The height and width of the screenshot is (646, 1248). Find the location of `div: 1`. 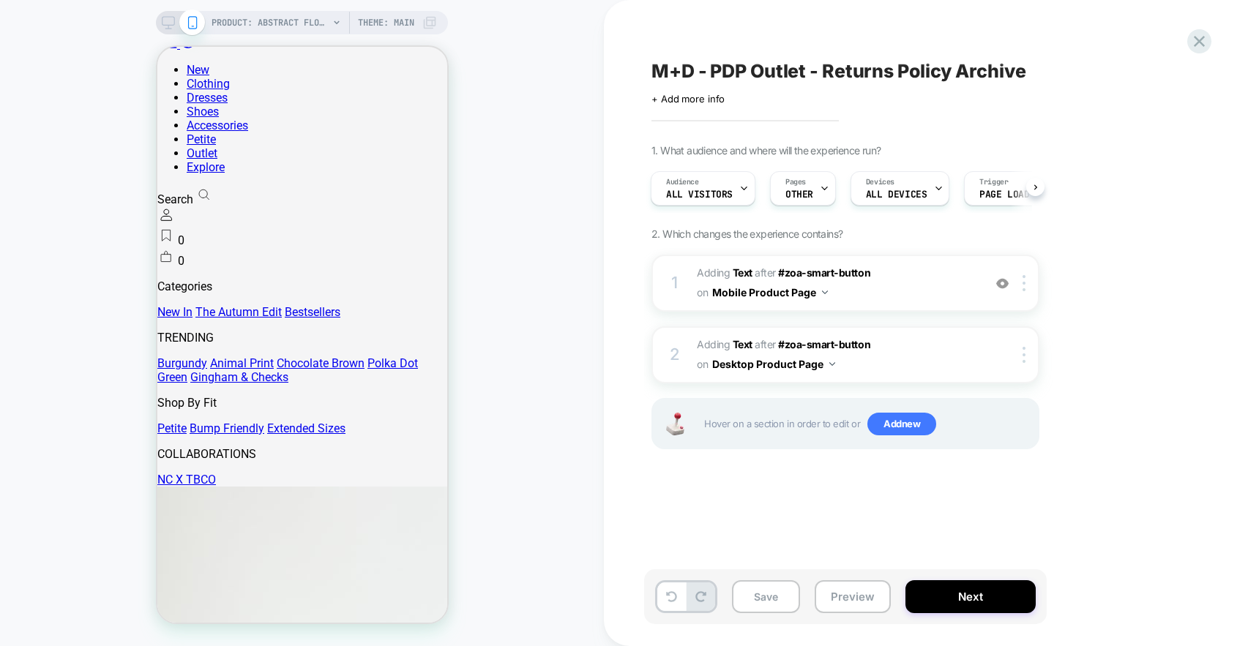

div: 1 is located at coordinates (675, 283).